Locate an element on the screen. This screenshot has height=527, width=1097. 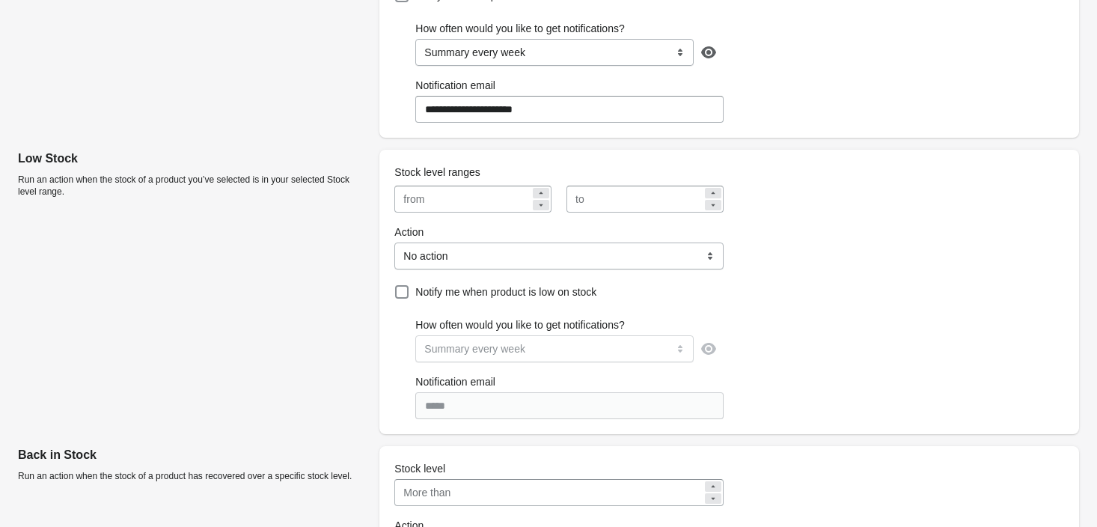
p: Back in Stock is located at coordinates (192, 455).